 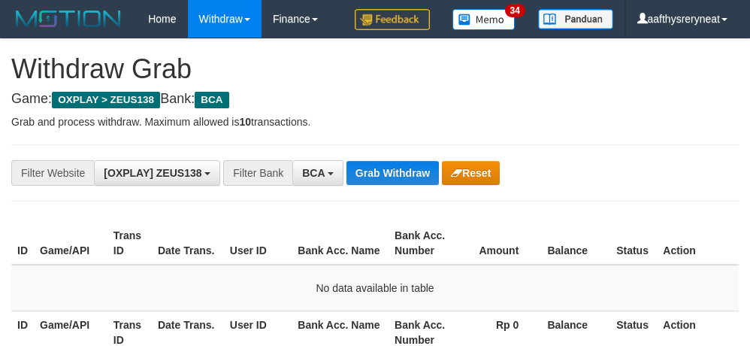 I want to click on img: panduan.png, so click(x=576, y=19).